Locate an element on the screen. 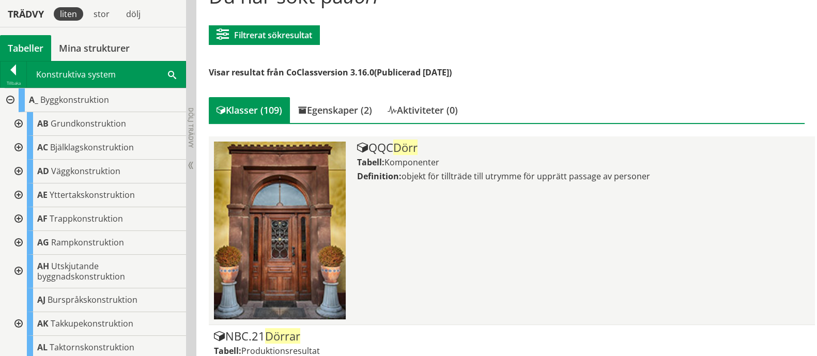  span: objekt för tillträde till utrymme för upprätt passage av personer is located at coordinates (526, 176).